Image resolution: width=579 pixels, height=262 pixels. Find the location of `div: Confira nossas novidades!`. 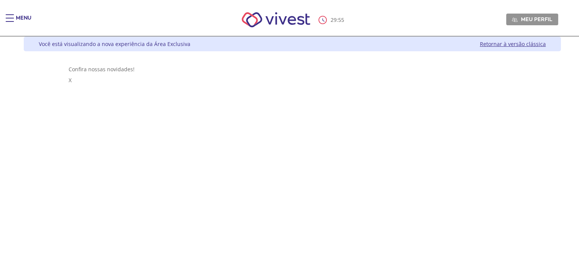

div: Confira nossas novidades! is located at coordinates (293, 69).